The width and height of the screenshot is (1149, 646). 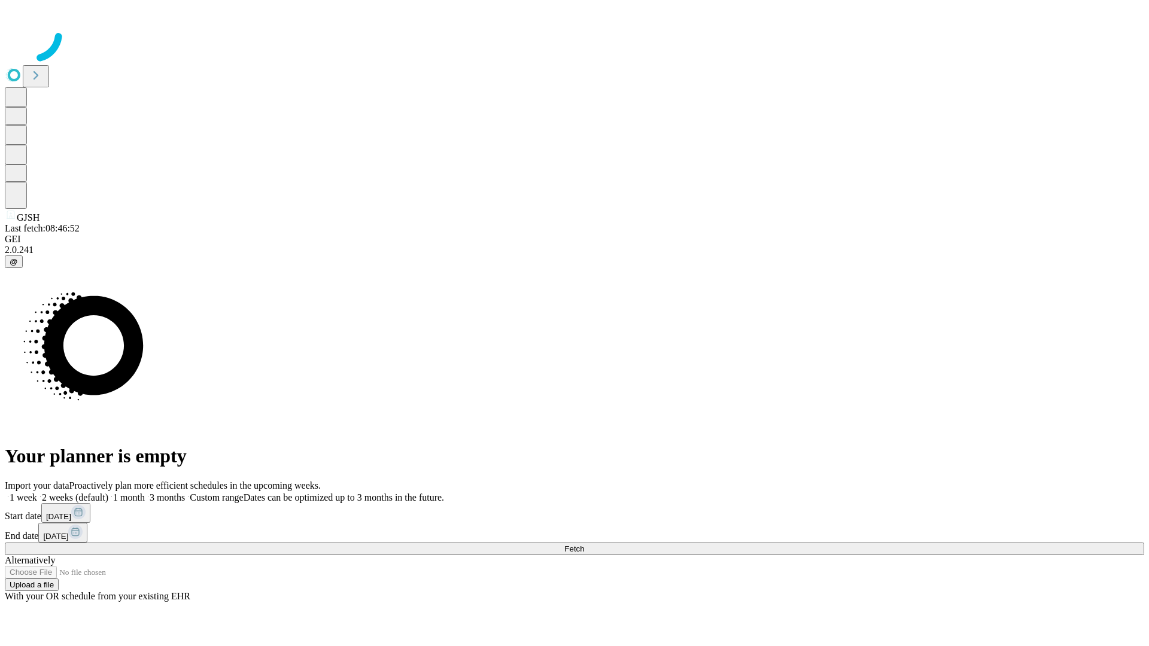 I want to click on span: Import your data, so click(x=37, y=485).